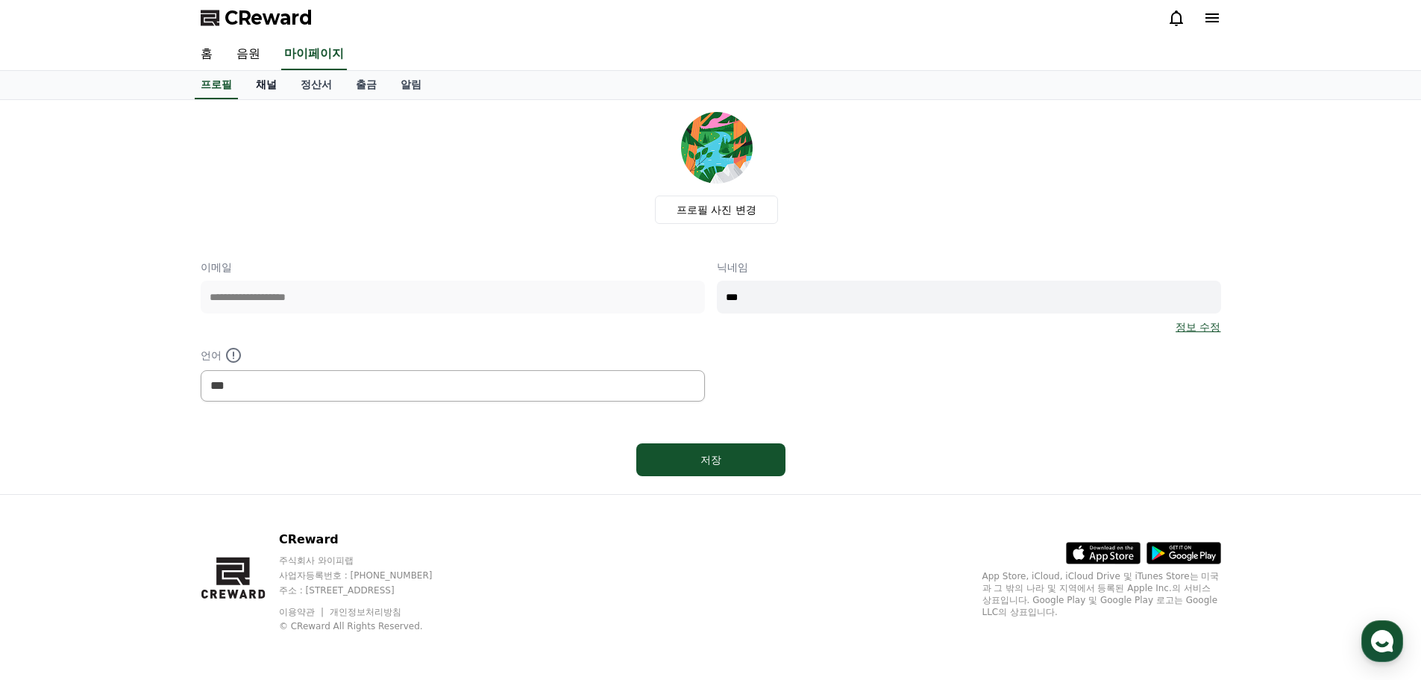 The image size is (1421, 680). What do you see at coordinates (453, 267) in the screenshot?
I see `p: 이메일` at bounding box center [453, 267].